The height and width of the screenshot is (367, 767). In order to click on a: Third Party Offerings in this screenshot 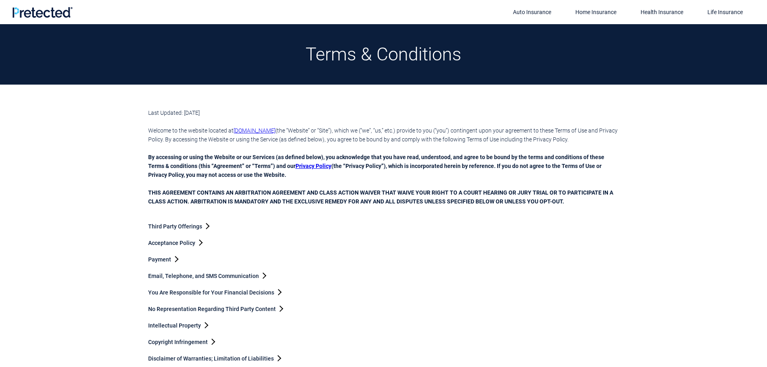, I will do `click(178, 226)`.